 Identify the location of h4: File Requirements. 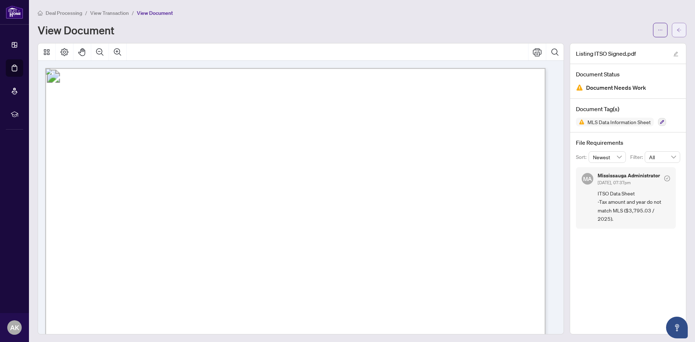
(628, 143).